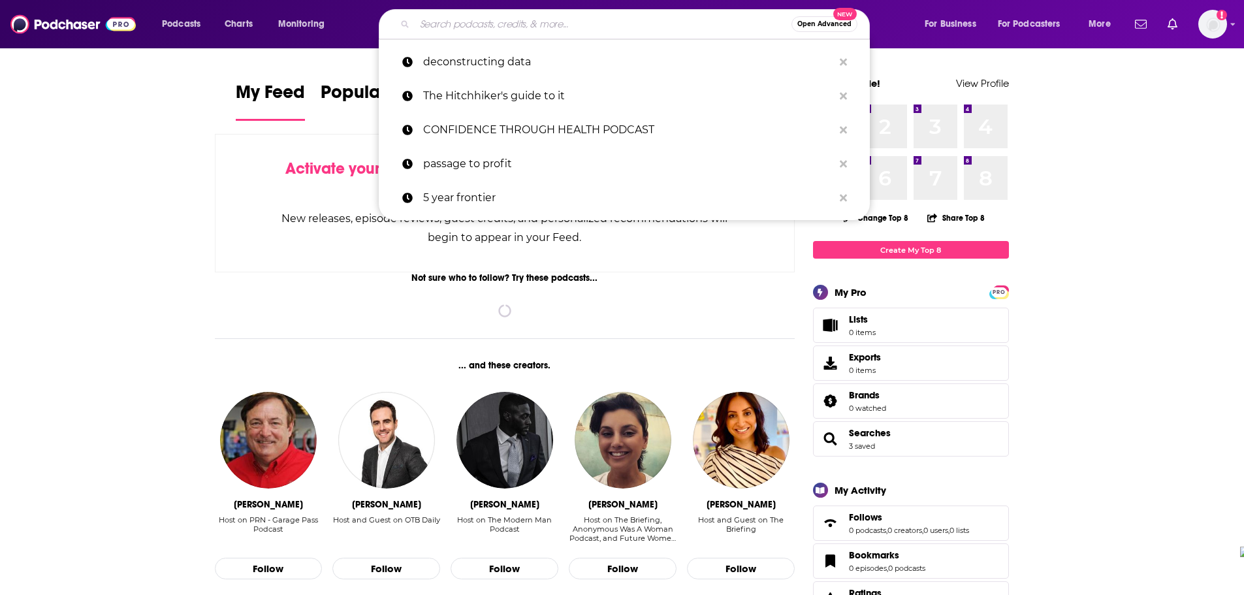 This screenshot has width=1244, height=595. What do you see at coordinates (956, 217) in the screenshot?
I see `button: Share Top 8` at bounding box center [956, 217].